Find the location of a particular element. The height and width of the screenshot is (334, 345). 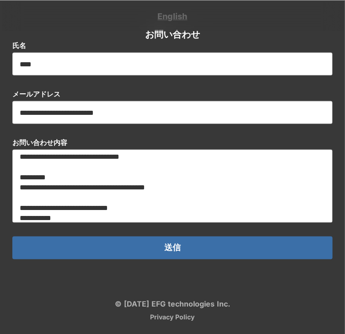

p: メールアドレス is located at coordinates (36, 94).